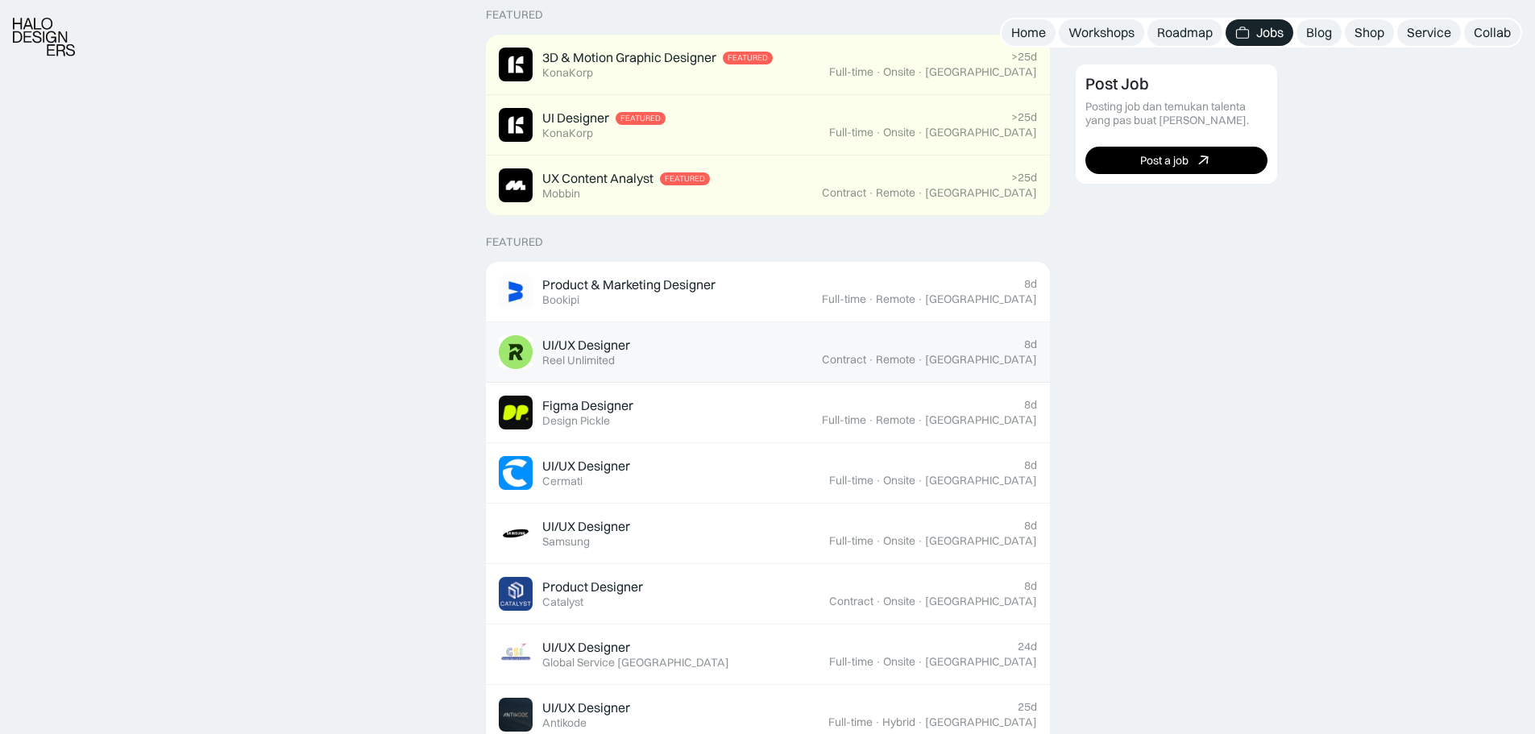 The height and width of the screenshot is (734, 1535). What do you see at coordinates (1319, 32) in the screenshot?
I see `a: Blog` at bounding box center [1319, 32].